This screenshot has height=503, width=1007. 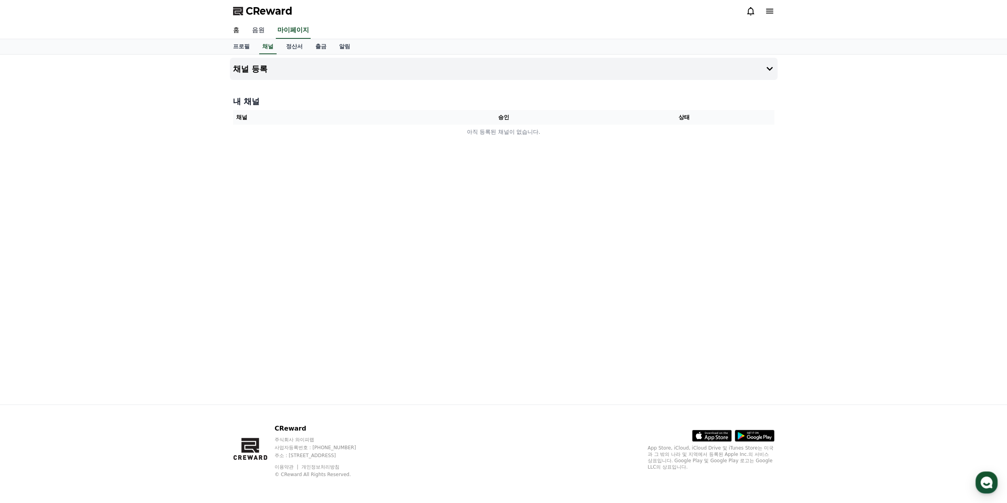 I want to click on a: 음원, so click(x=258, y=30).